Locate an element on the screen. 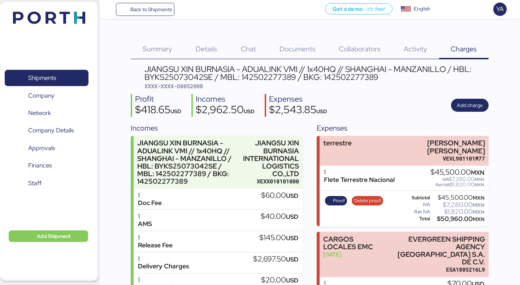 Image resolution: width=520 pixels, height=285 pixels. div: $418.65 is located at coordinates (158, 111).